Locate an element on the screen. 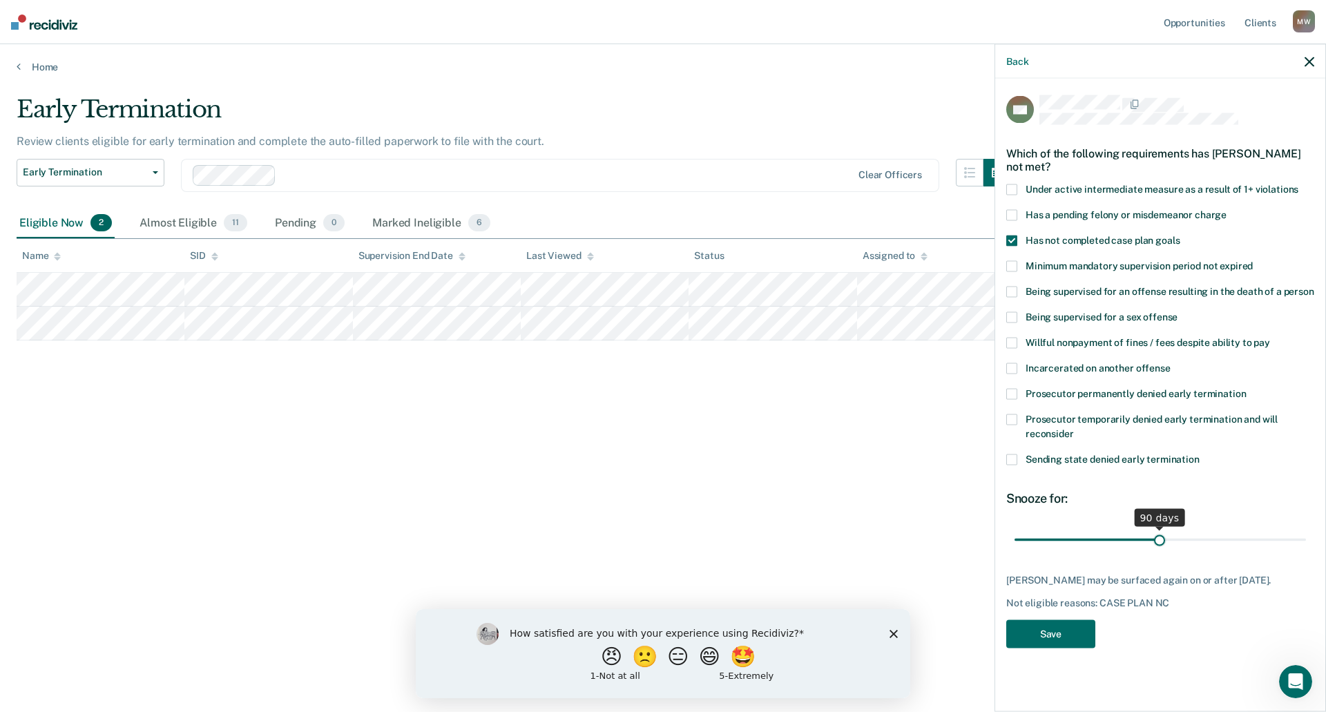 Image resolution: width=1326 pixels, height=712 pixels. span: Prosecutor temporarily denied early termination and will reconsider is located at coordinates (1151, 426).